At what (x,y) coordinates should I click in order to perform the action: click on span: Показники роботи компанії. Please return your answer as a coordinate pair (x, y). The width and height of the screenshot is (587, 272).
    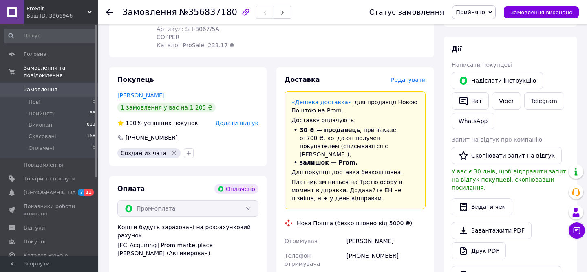
    Looking at the image, I should click on (49, 210).